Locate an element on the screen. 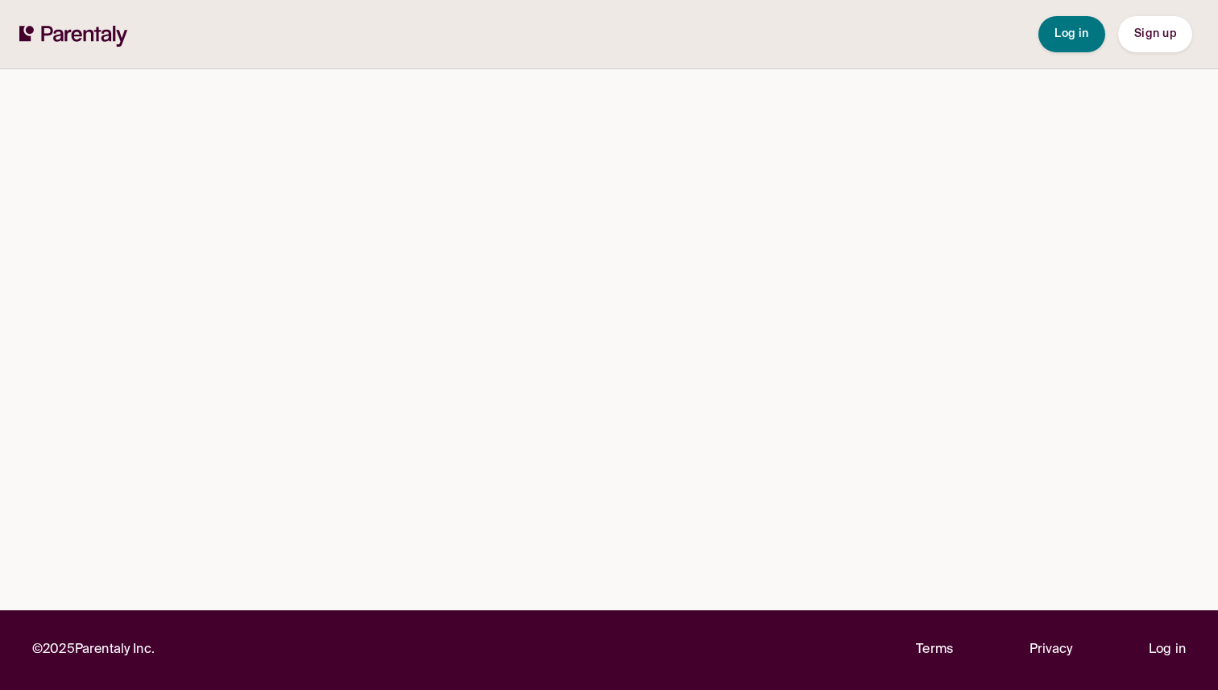 The width and height of the screenshot is (1218, 690). a: Privacy is located at coordinates (1051, 650).